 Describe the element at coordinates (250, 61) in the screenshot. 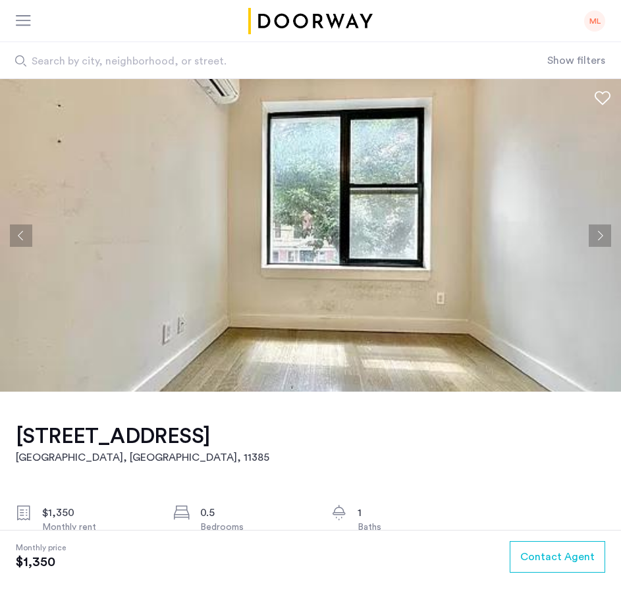

I see `span: Search by city, neighborhood, or street.` at that location.